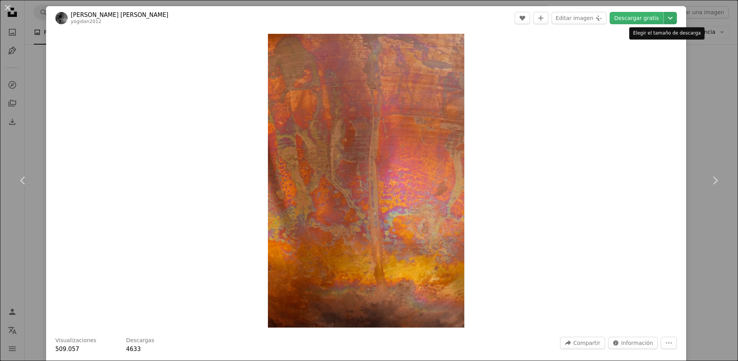 The width and height of the screenshot is (738, 361). I want to click on span: 4633, so click(133, 349).